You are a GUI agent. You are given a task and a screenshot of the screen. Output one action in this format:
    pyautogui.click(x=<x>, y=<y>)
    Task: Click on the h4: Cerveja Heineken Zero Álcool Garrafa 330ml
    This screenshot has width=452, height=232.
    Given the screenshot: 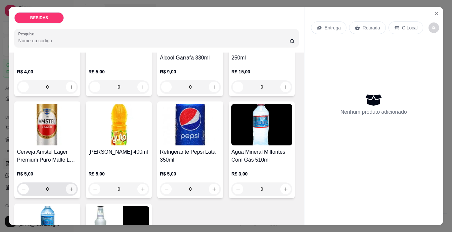 What is the action you would take?
    pyautogui.click(x=190, y=54)
    